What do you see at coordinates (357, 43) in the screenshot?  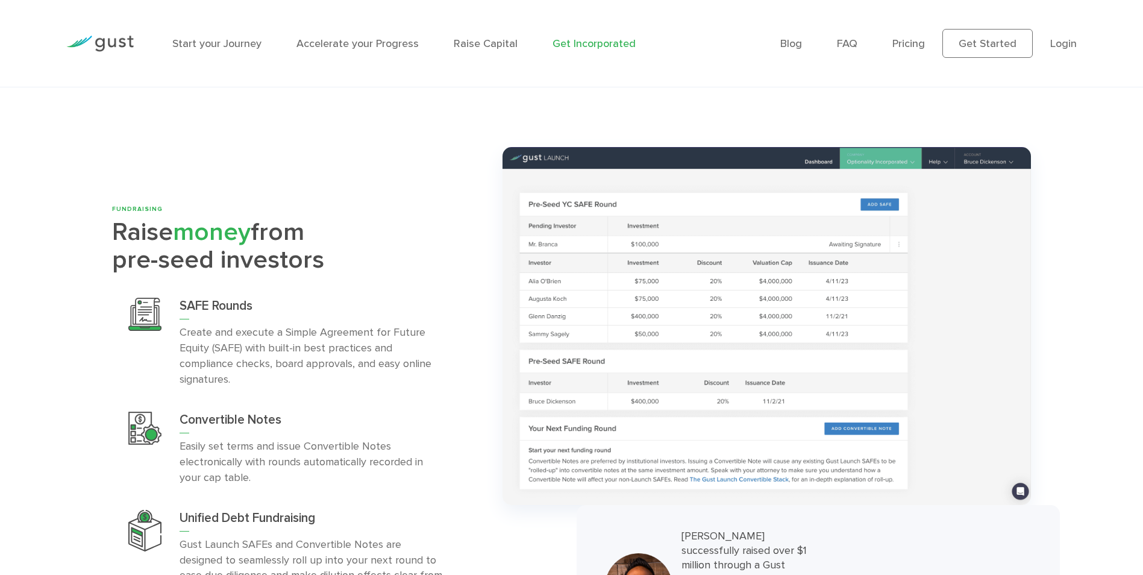 I see `a: Accelerate your Progress` at bounding box center [357, 43].